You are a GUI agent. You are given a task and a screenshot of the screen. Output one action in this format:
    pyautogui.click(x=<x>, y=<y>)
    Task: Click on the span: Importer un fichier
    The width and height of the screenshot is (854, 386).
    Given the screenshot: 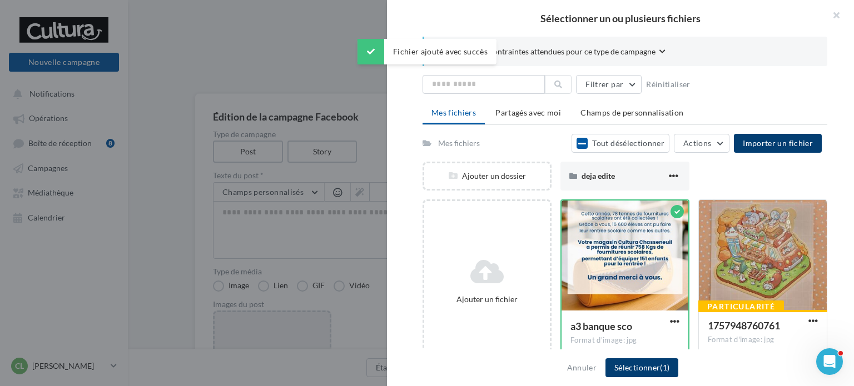 What is the action you would take?
    pyautogui.click(x=778, y=143)
    